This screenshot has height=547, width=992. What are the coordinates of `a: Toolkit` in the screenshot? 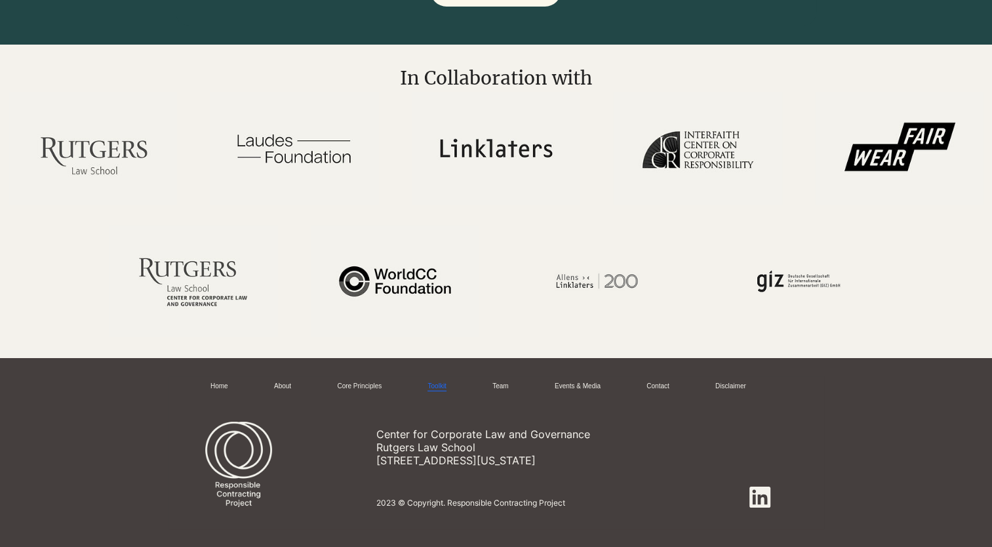 It's located at (437, 386).